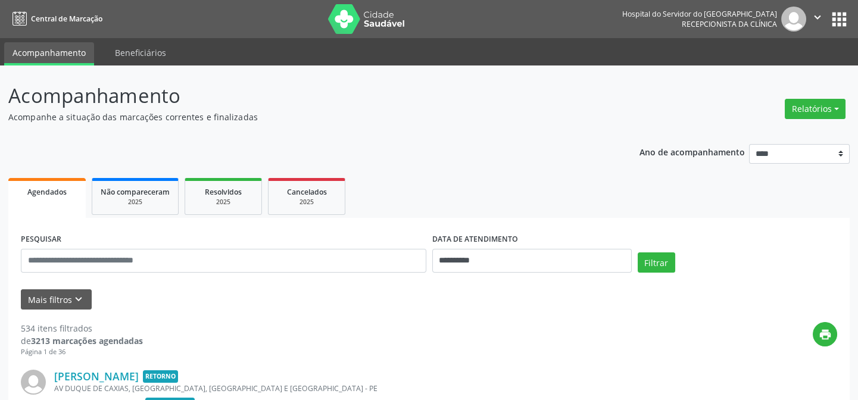  I want to click on button: print, so click(824, 334).